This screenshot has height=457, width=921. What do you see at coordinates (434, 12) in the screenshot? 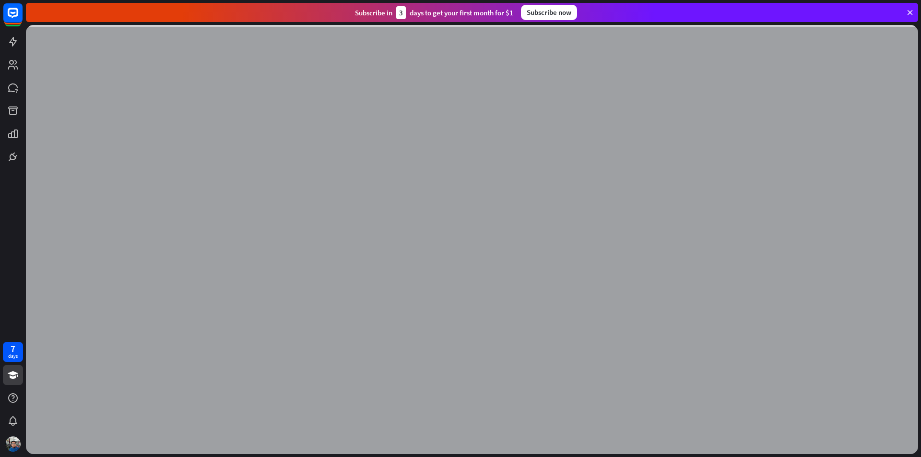
I see `div: Subscribe in days to get your first month for $1` at bounding box center [434, 12].